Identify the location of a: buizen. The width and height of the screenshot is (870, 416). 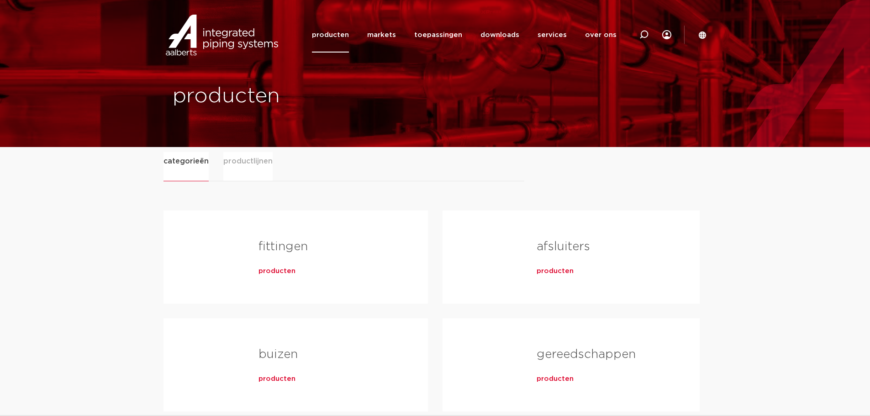
(278, 354).